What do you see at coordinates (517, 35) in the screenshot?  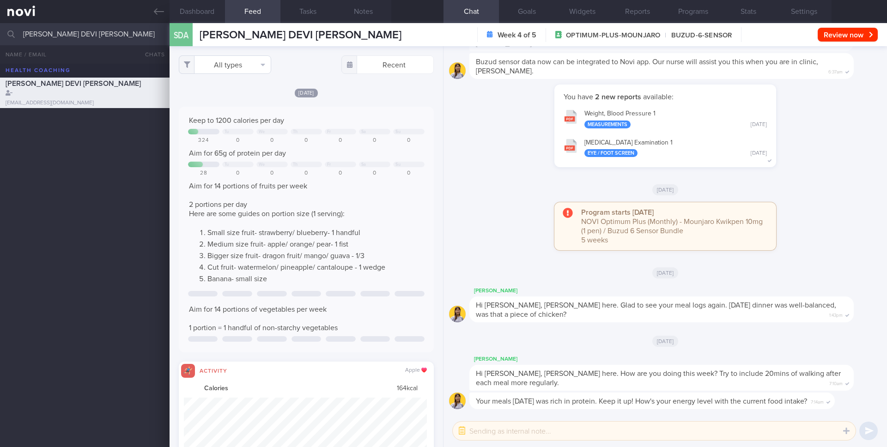 I see `strong: Week 4 of 5` at bounding box center [517, 35].